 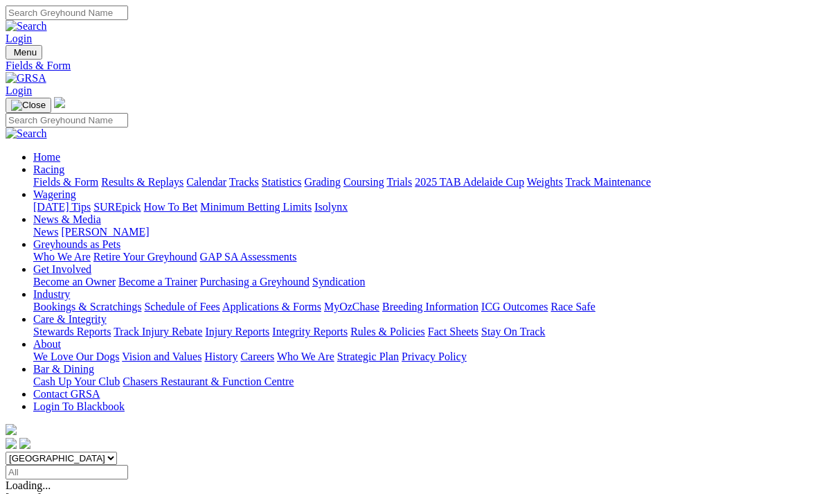 I want to click on a: Become an Owner, so click(x=74, y=281).